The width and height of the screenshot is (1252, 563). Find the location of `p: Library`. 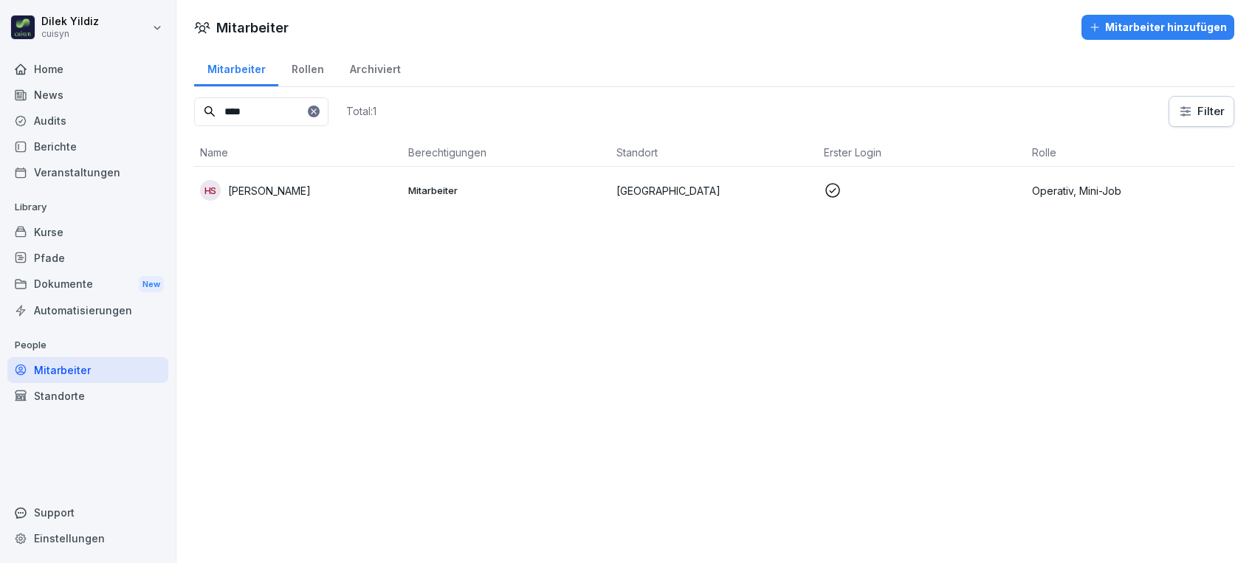

p: Library is located at coordinates (88, 207).